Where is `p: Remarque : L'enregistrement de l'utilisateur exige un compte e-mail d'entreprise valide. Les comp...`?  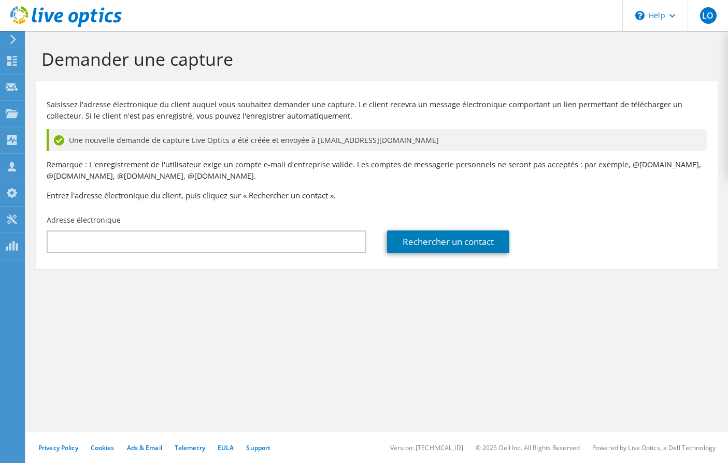
p: Remarque : L'enregistrement de l'utilisateur exige un compte e-mail d'entreprise valide. Les comp... is located at coordinates (377, 171).